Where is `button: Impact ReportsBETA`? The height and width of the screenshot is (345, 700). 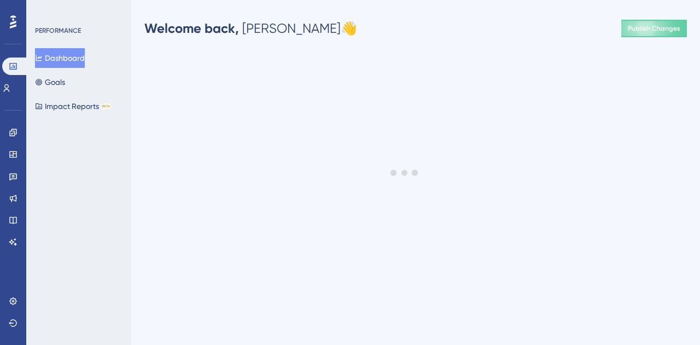 button: Impact ReportsBETA is located at coordinates (73, 106).